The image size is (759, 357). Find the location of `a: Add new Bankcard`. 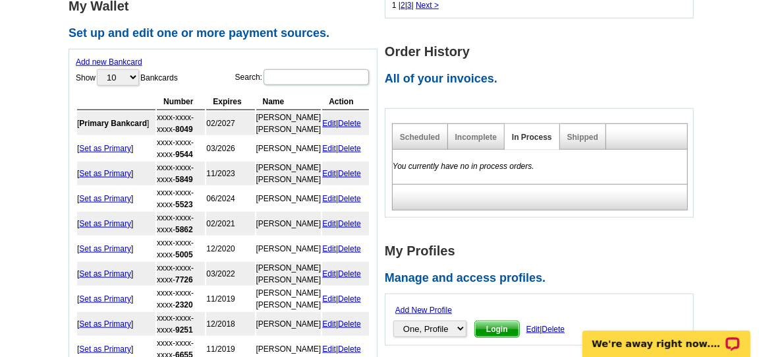

a: Add new Bankcard is located at coordinates (109, 62).